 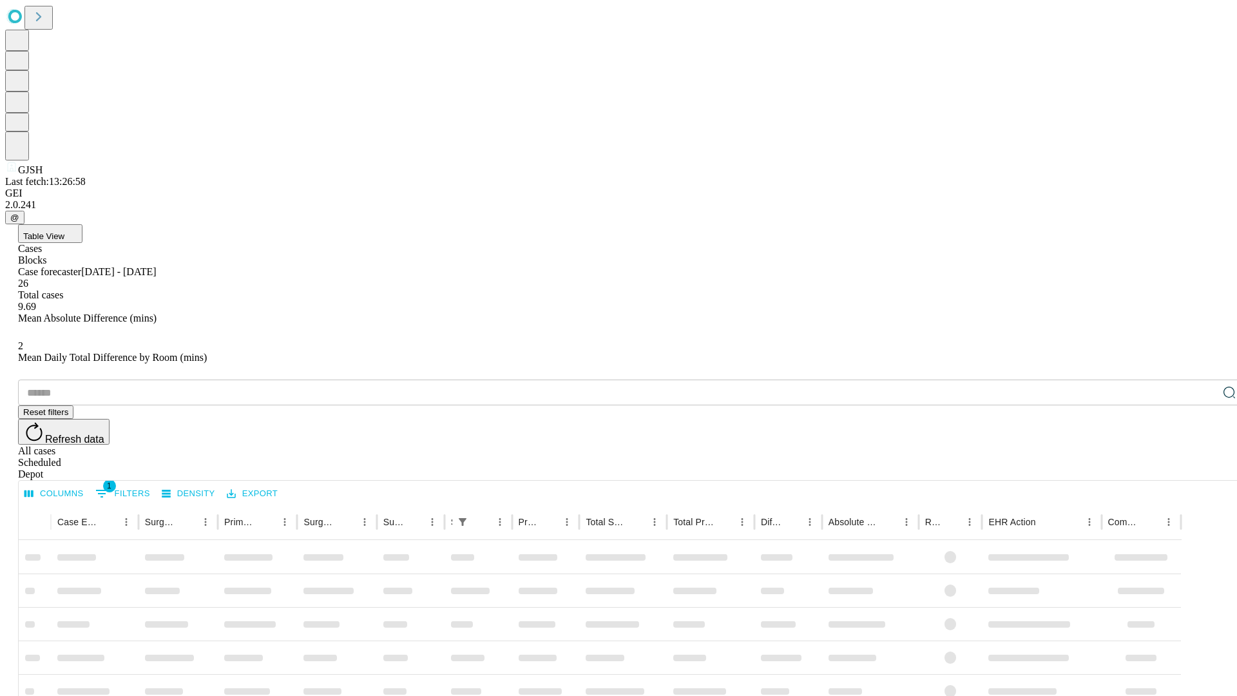 I want to click on div: Surgery Date, so click(x=394, y=522).